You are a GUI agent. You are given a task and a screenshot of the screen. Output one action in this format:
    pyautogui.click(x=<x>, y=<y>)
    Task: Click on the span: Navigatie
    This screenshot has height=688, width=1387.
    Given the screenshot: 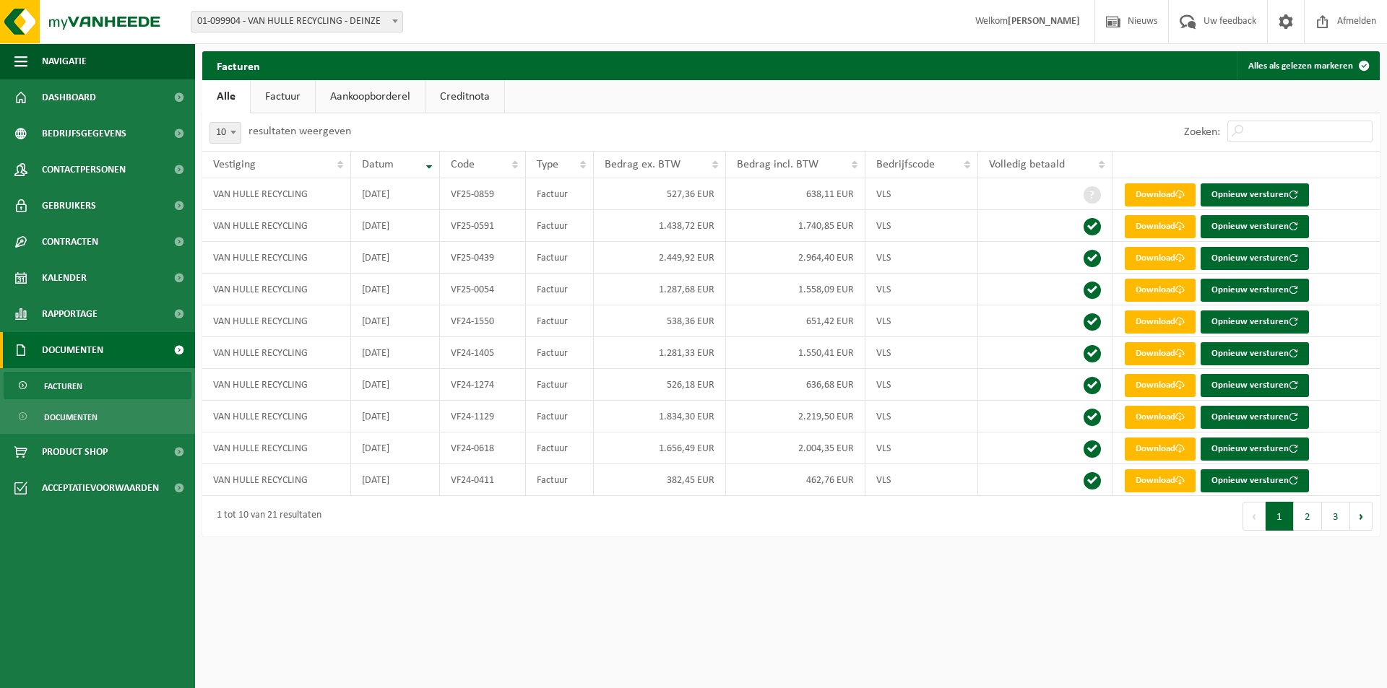 What is the action you would take?
    pyautogui.click(x=64, y=61)
    